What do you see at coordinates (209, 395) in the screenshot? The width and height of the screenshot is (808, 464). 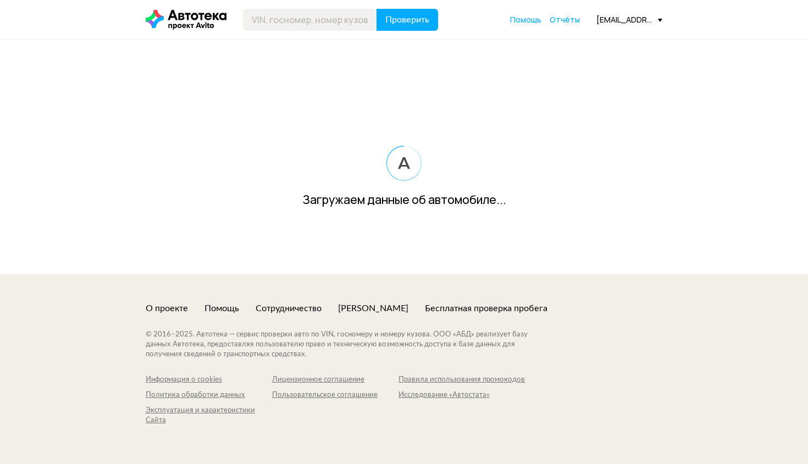 I see `div: Политика обработки данных` at bounding box center [209, 395].